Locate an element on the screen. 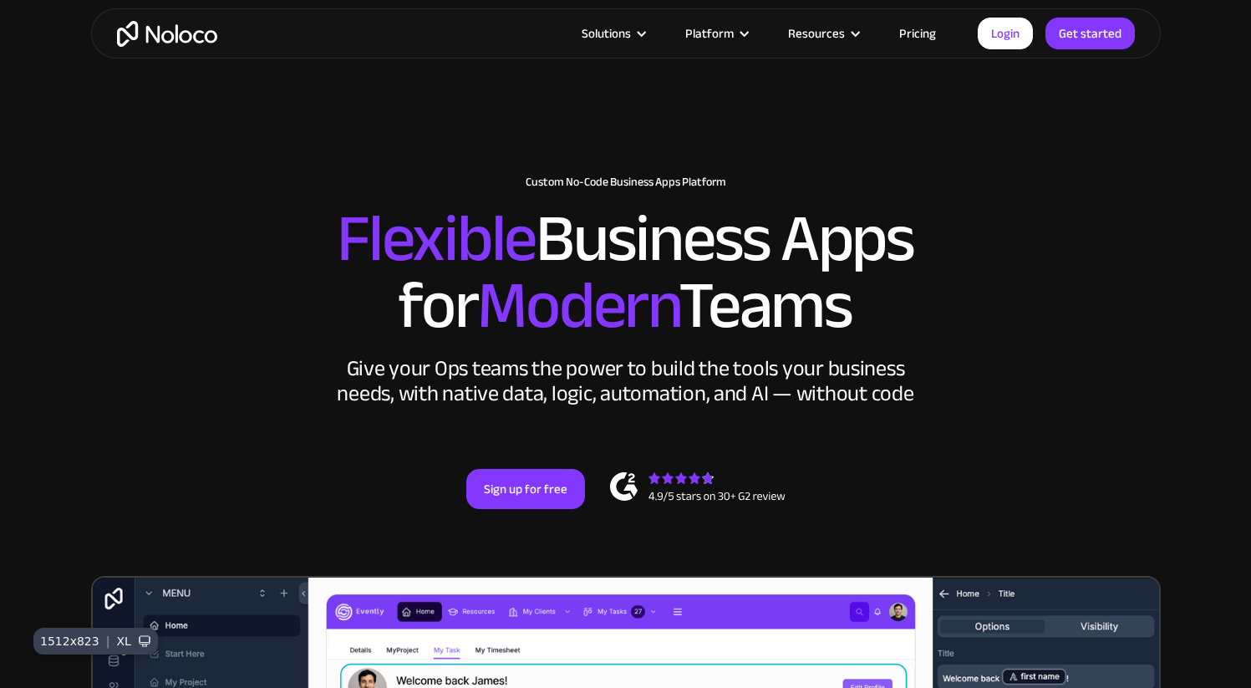 Image resolution: width=1251 pixels, height=688 pixels. a: Get started is located at coordinates (1090, 33).